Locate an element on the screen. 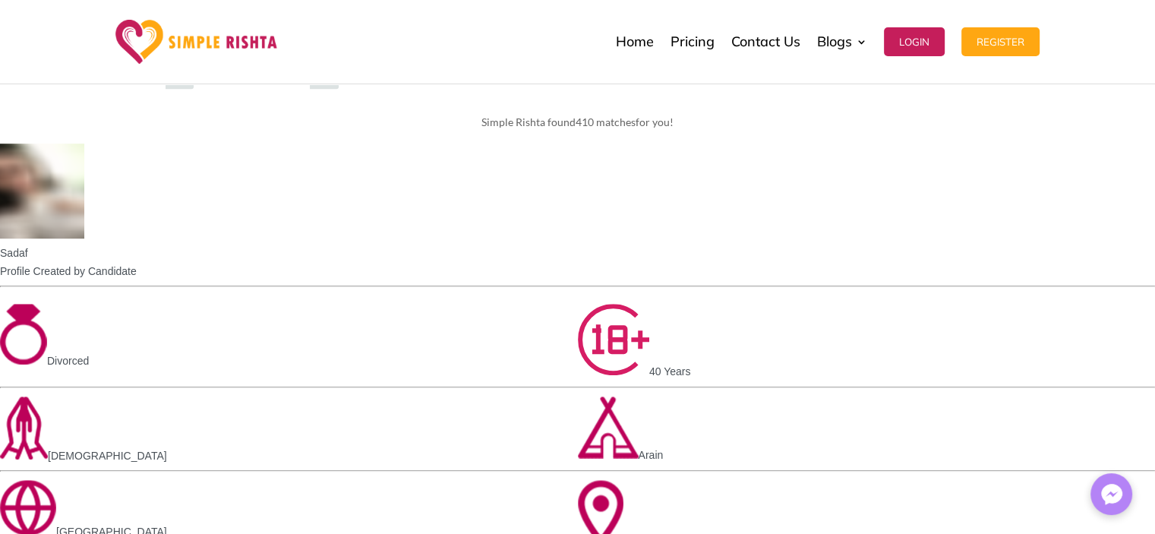  a: Pricing is located at coordinates (692, 42).